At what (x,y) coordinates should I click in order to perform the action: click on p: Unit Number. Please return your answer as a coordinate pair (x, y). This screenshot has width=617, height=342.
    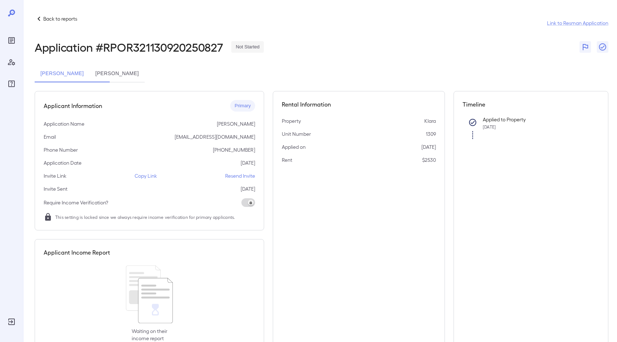
    Looking at the image, I should click on (296, 134).